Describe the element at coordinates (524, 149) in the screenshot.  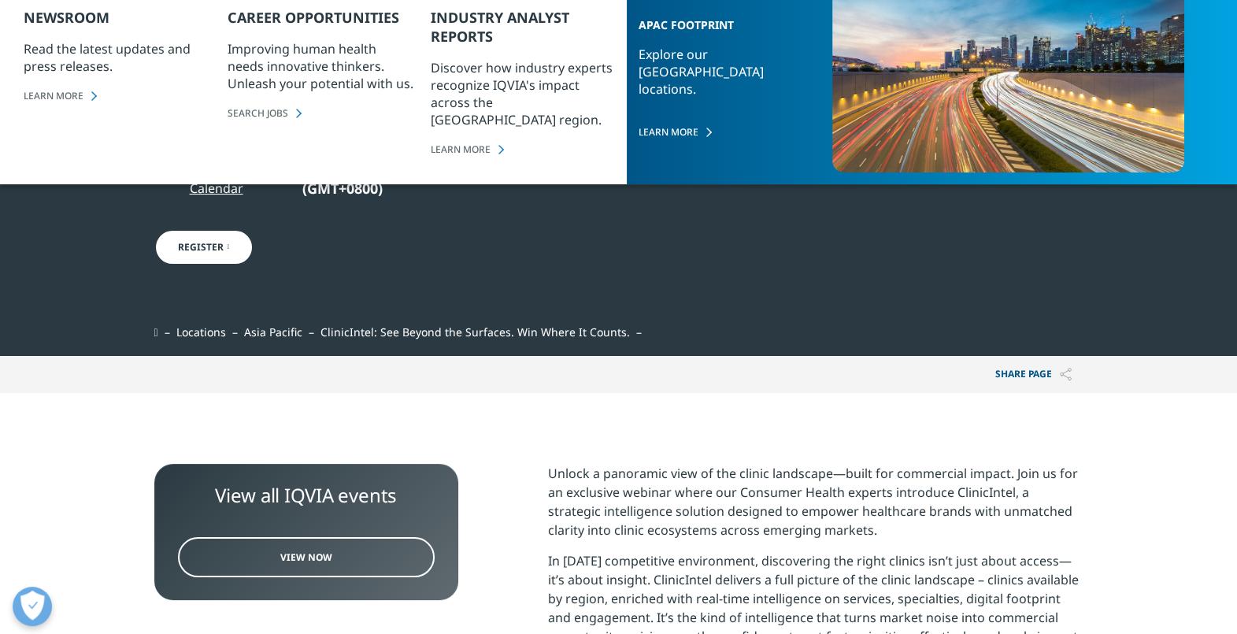
I see `a: LEARN MORE` at that location.